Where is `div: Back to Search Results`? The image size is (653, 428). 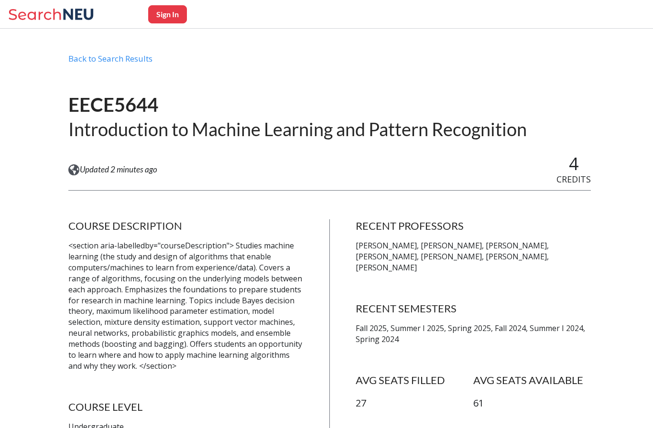
div: Back to Search Results is located at coordinates (329, 63).